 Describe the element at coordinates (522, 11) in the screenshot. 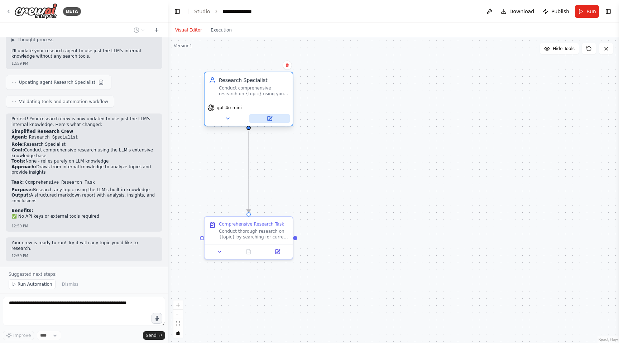

I see `span: Download` at that location.